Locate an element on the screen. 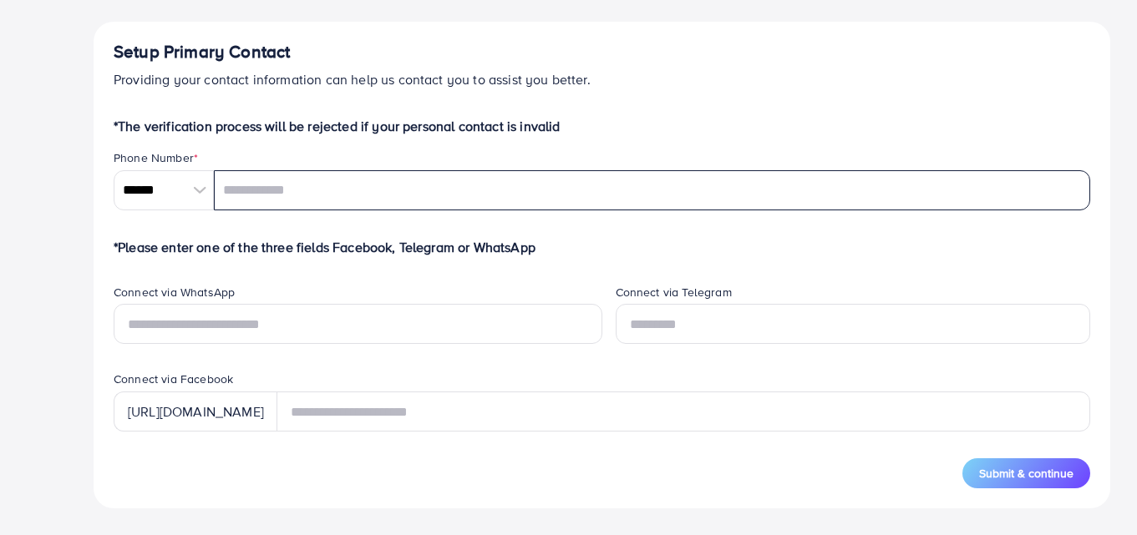 This screenshot has height=535, width=1137. button: Submit & continue is located at coordinates (1026, 474).